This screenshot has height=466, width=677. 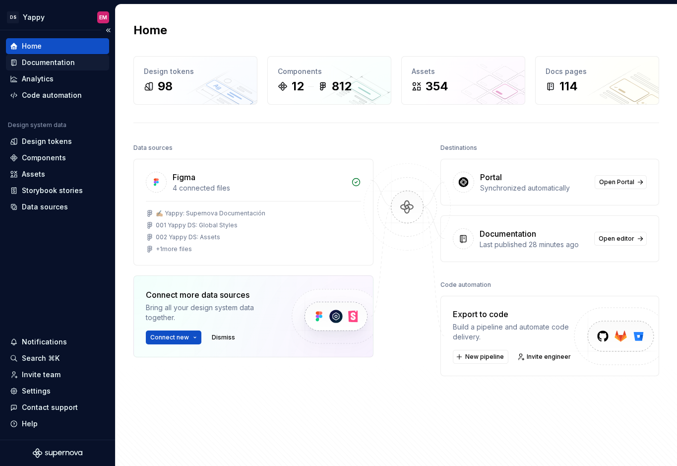 I want to click on button: Notifications, so click(x=58, y=342).